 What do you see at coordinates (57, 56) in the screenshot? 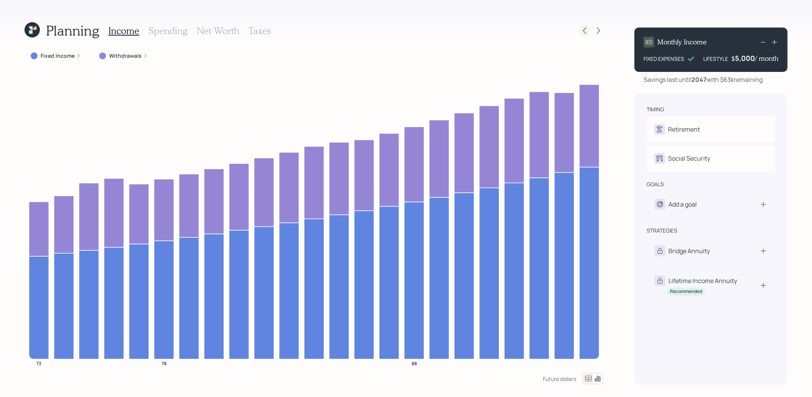
I see `label: Fixed Income` at bounding box center [57, 56].